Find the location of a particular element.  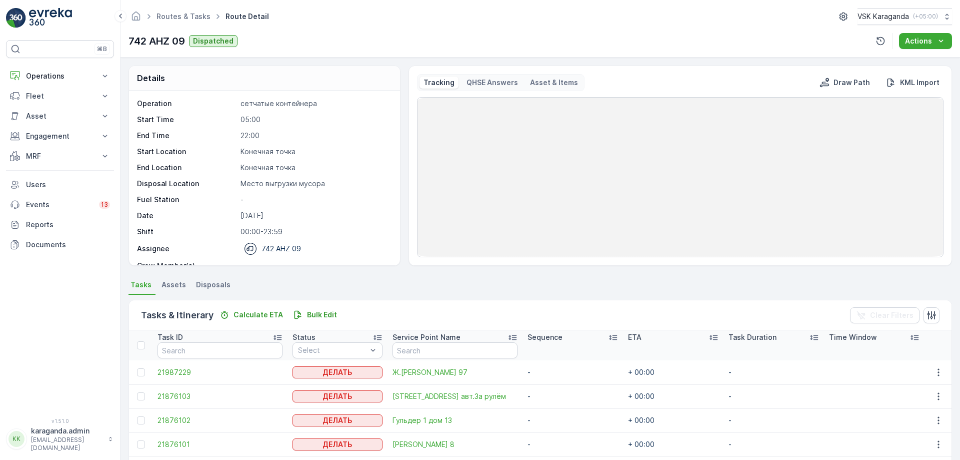

span: 21876103 is located at coordinates (220, 396).